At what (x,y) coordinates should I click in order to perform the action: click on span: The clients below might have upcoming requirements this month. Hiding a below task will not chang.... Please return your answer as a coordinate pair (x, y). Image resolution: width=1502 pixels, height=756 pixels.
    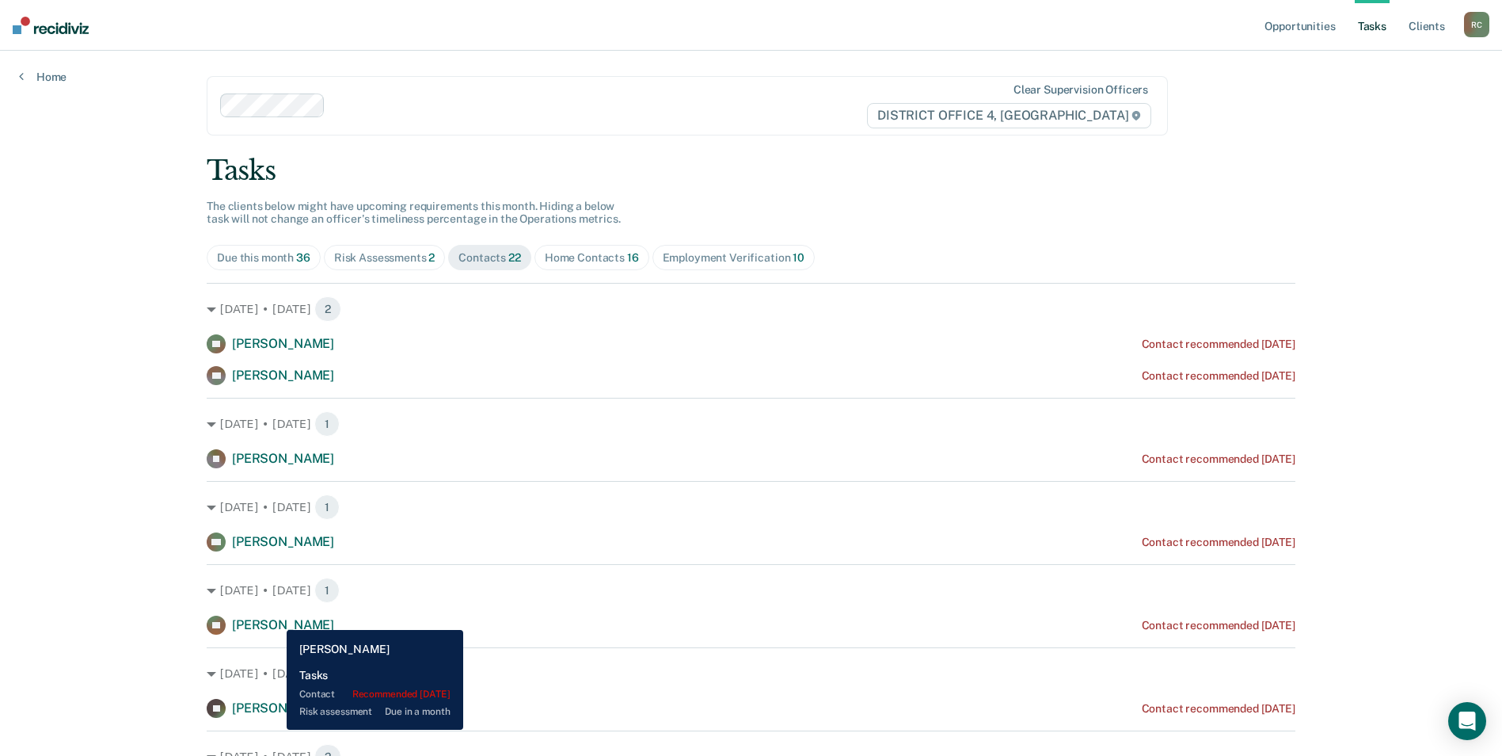
    Looking at the image, I should click on (413, 212).